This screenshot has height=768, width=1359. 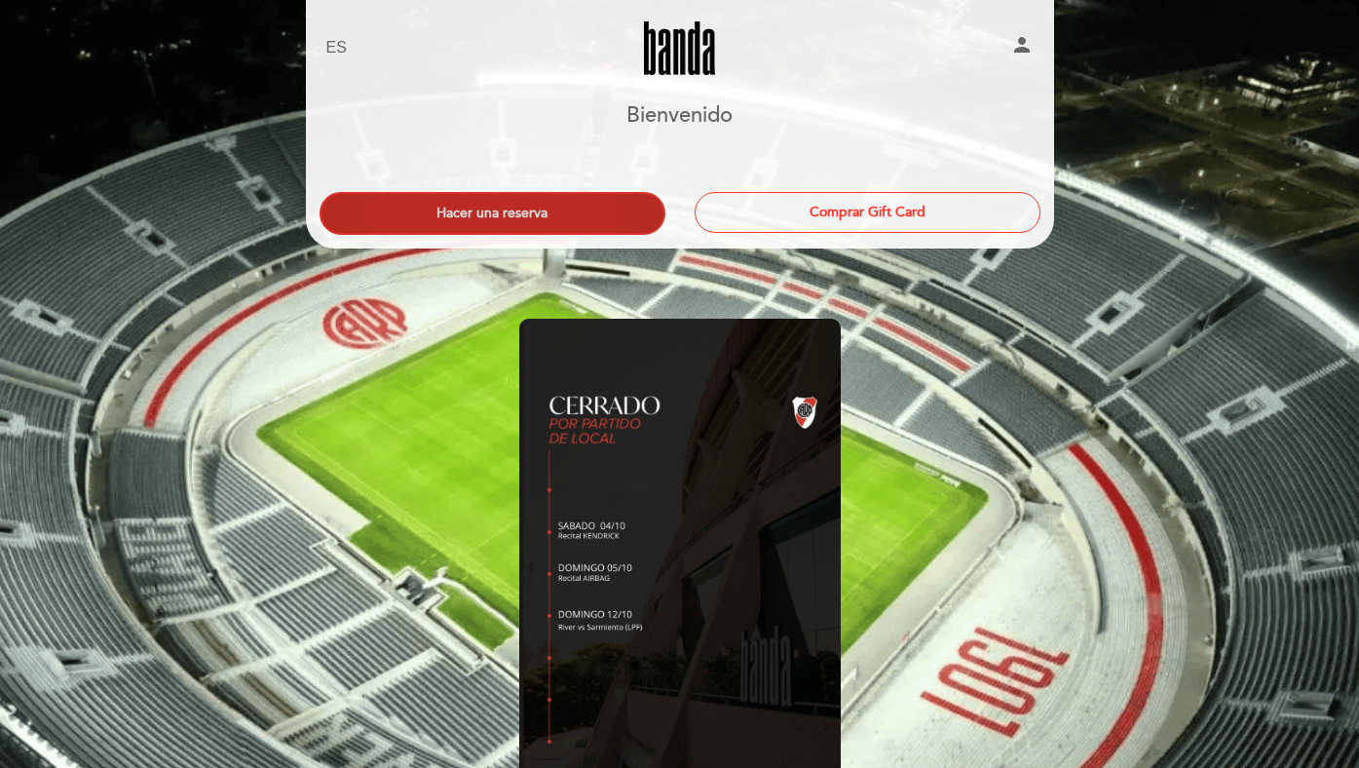 What do you see at coordinates (867, 212) in the screenshot?
I see `button: Comprar Gift Card` at bounding box center [867, 212].